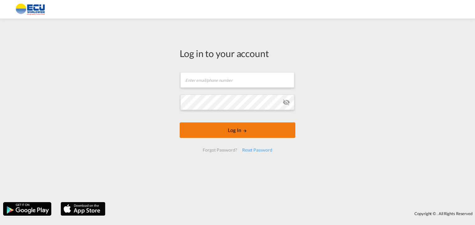  Describe the element at coordinates (83, 209) in the screenshot. I see `img: apple.png` at that location.